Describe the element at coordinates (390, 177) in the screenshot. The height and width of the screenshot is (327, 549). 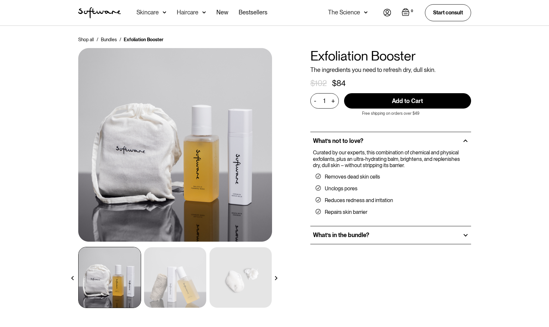
I see `li: Removes dead skin cells` at that location.